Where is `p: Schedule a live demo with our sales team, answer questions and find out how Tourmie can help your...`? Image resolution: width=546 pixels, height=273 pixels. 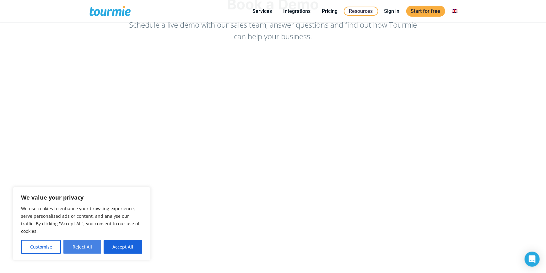
p: Schedule a live demo with our sales team, answer questions and find out how Tourmie can help your... is located at coordinates (273, 30).